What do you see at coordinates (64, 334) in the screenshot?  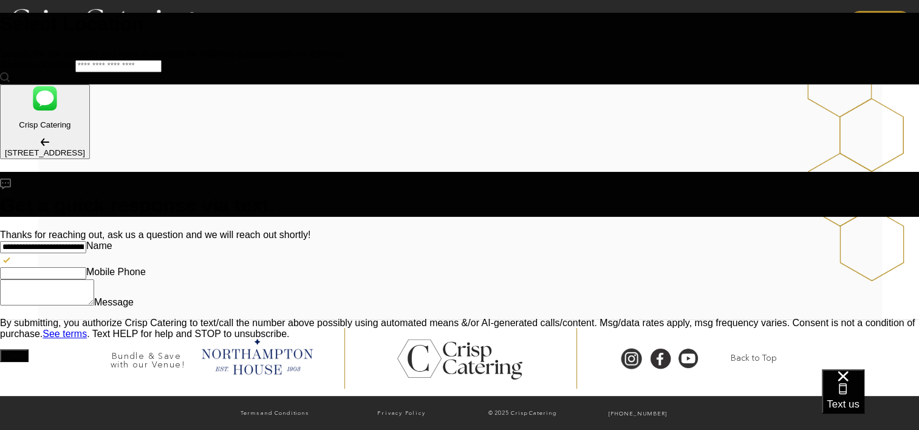 I see `a: Open terms and conditions in a new window` at bounding box center [64, 334].